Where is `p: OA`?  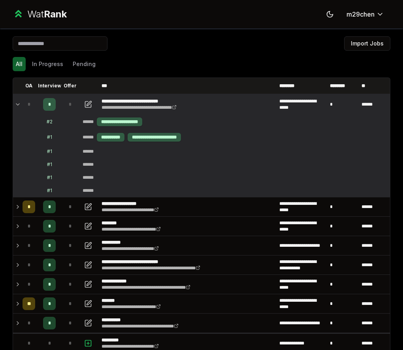 p: OA is located at coordinates (29, 86).